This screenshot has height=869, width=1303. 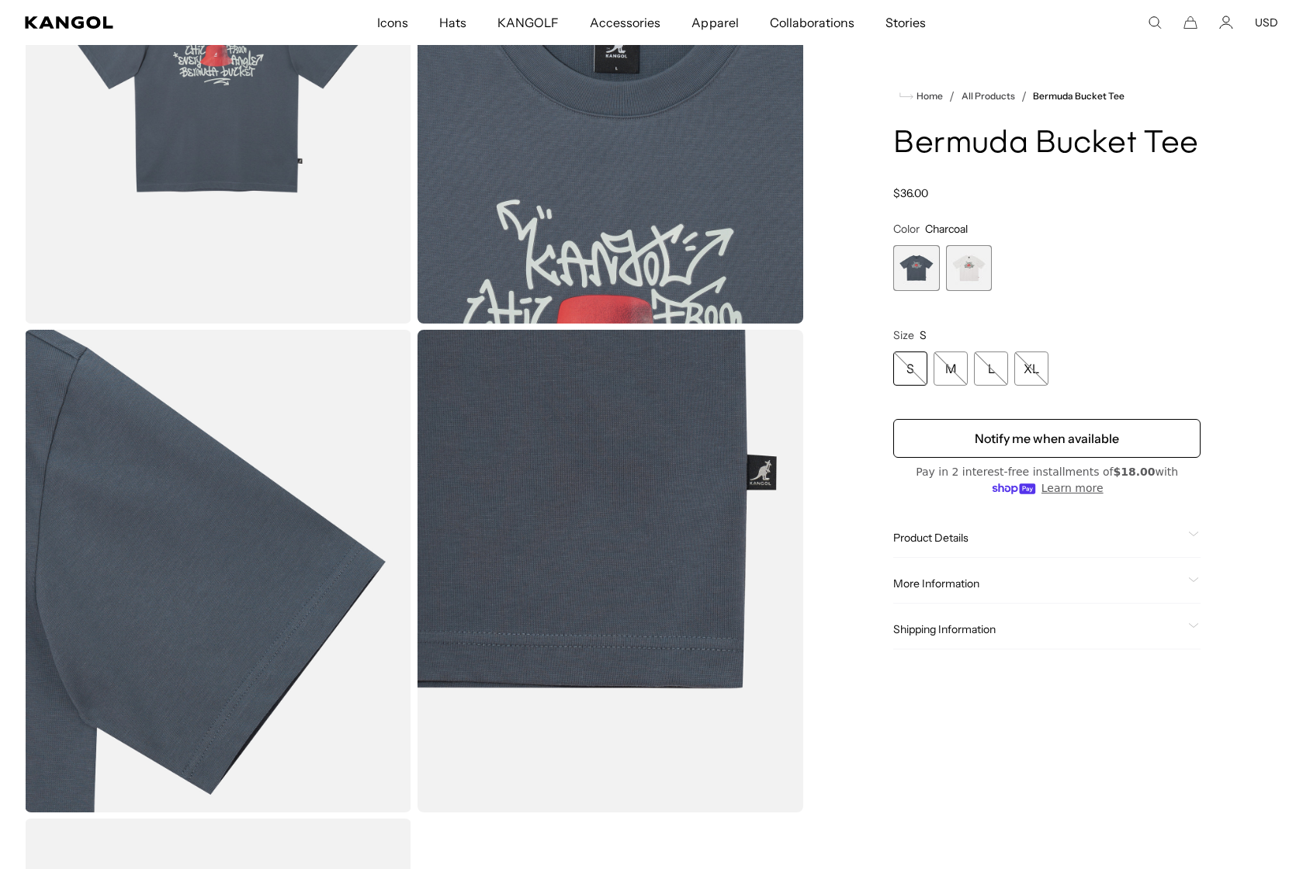 I want to click on div: L, so click(x=991, y=369).